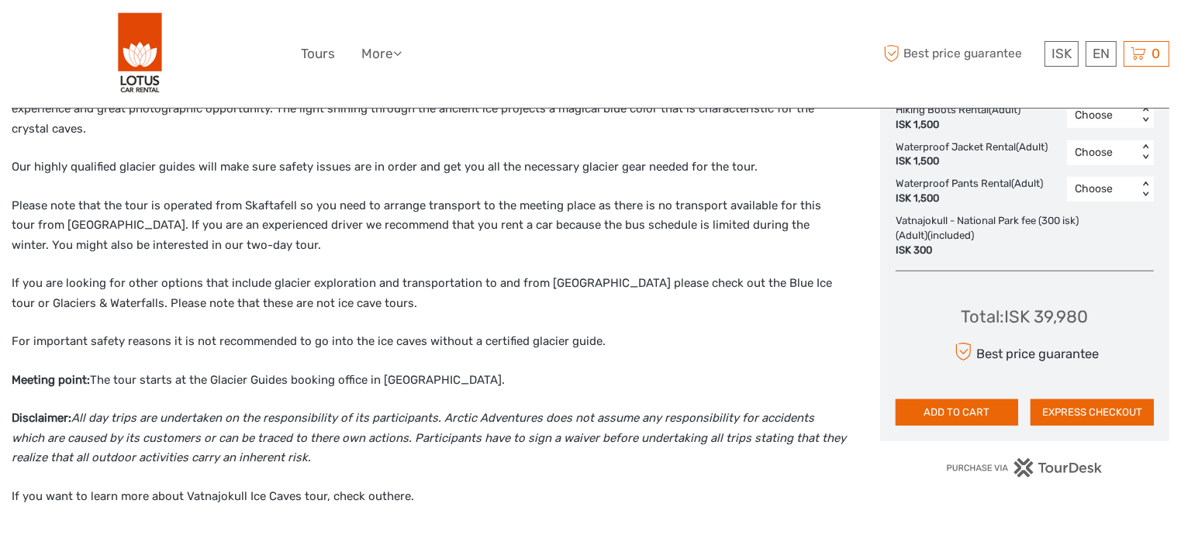 The width and height of the screenshot is (1181, 552). Describe the element at coordinates (98, 33) in the screenshot. I see `p: We're away right now. Please check back later!` at that location.